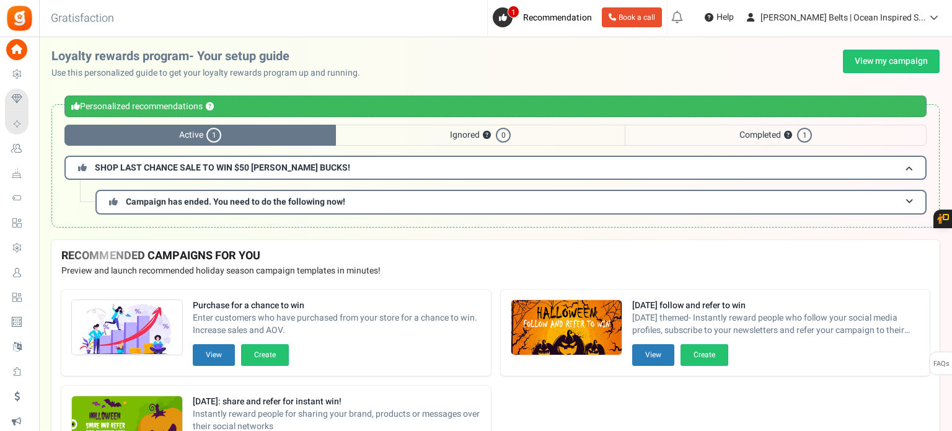  Describe the element at coordinates (19, 18) in the screenshot. I see `img: Gratisfaction` at that location.